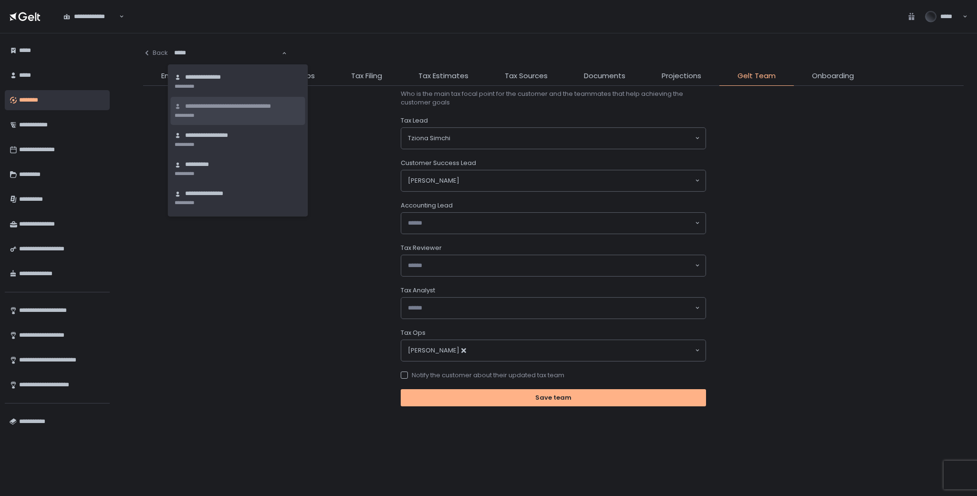 Image resolution: width=977 pixels, height=496 pixels. I want to click on span: Documents, so click(605, 76).